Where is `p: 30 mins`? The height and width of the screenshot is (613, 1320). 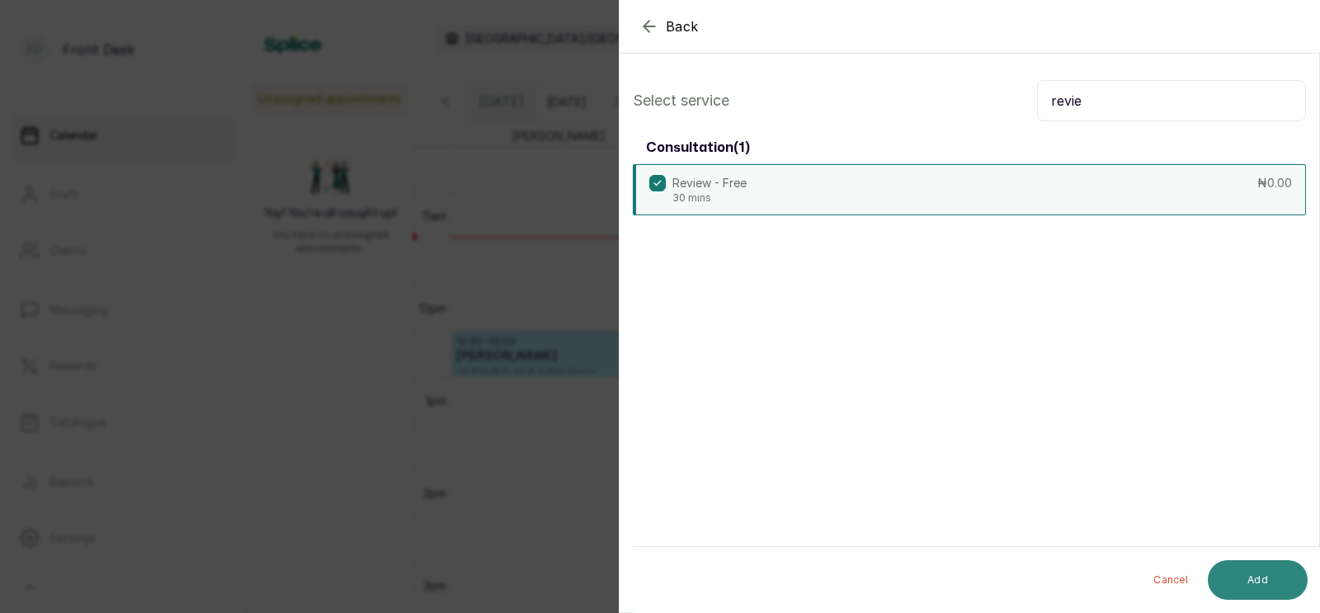 p: 30 mins is located at coordinates (710, 198).